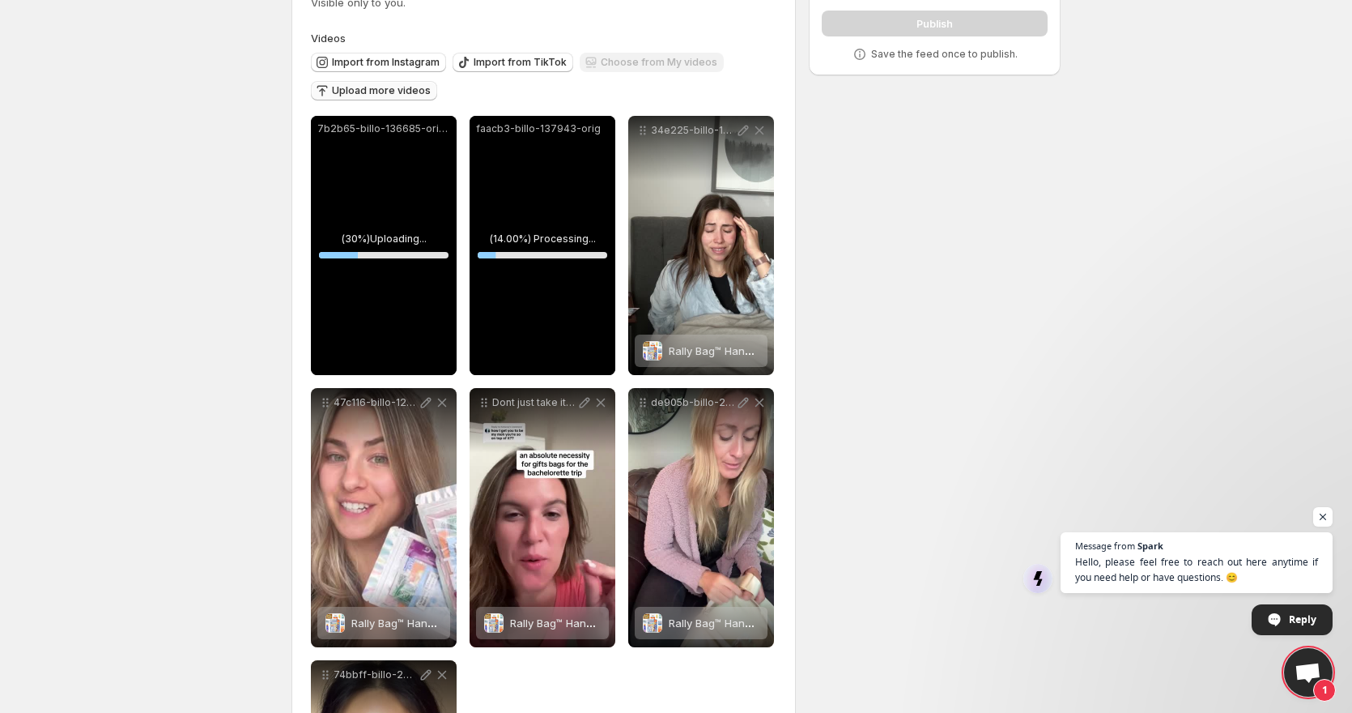 The width and height of the screenshot is (1352, 713). What do you see at coordinates (1303, 619) in the screenshot?
I see `span: Reply` at bounding box center [1303, 619].